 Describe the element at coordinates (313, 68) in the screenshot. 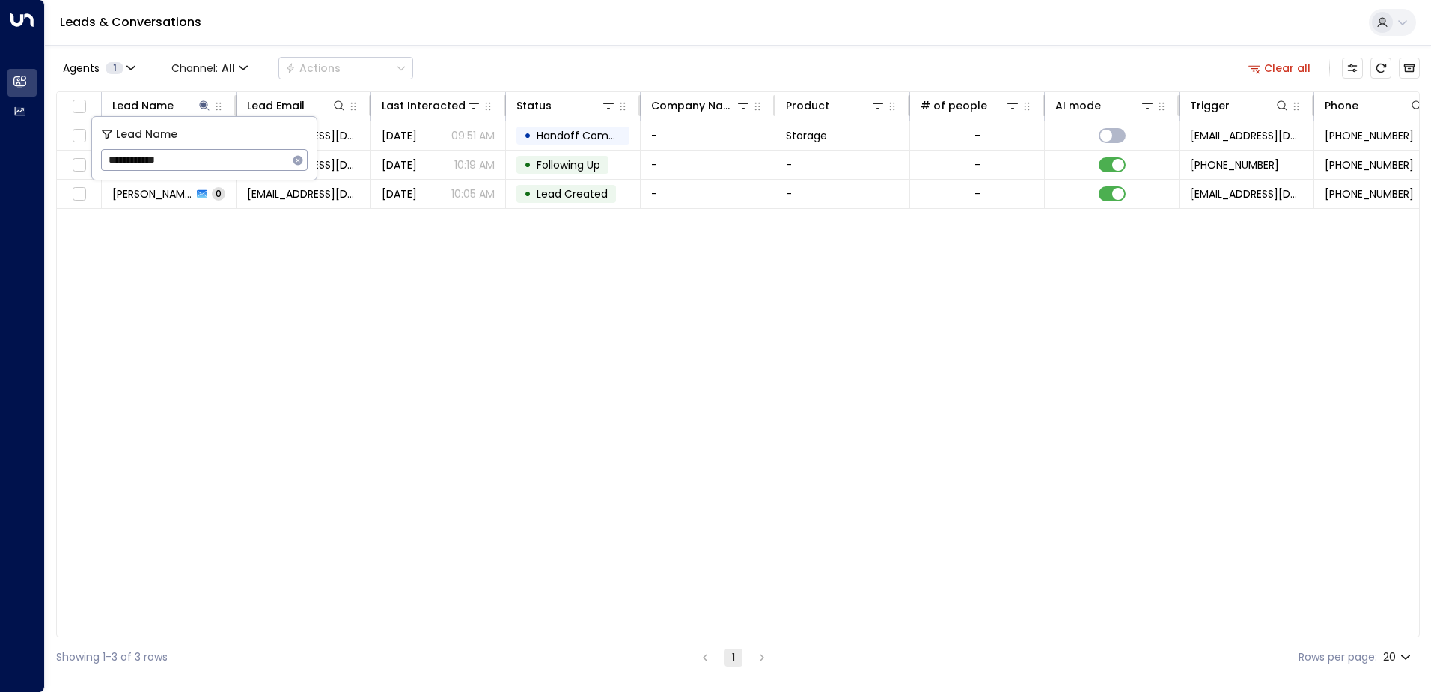

I see `div: Actions` at that location.